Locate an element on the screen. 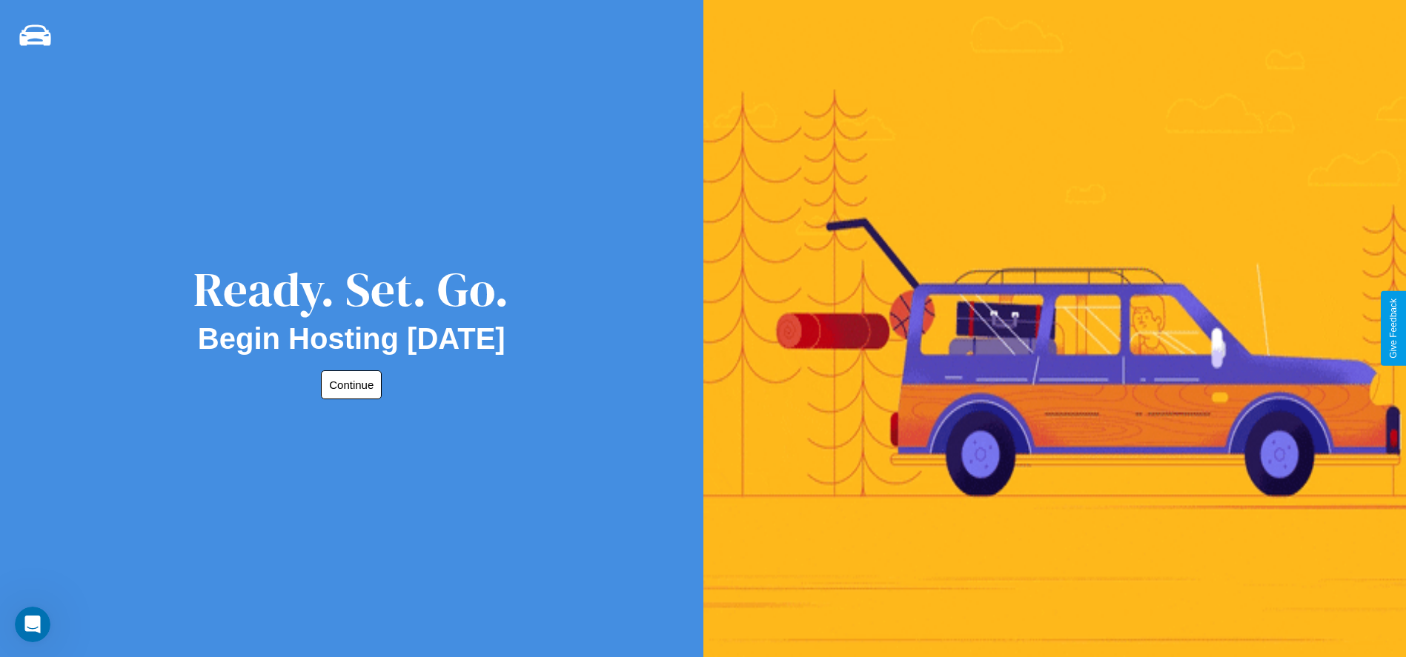  div: Ready. Set. Go. is located at coordinates (351, 289).